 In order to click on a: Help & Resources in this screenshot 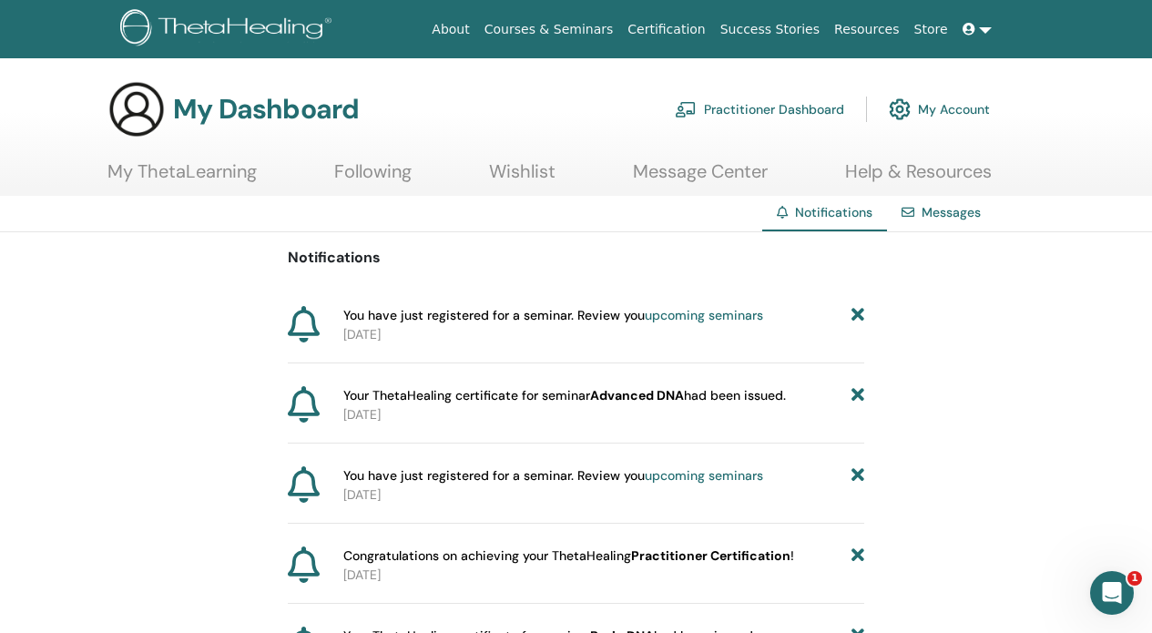, I will do `click(918, 178)`.